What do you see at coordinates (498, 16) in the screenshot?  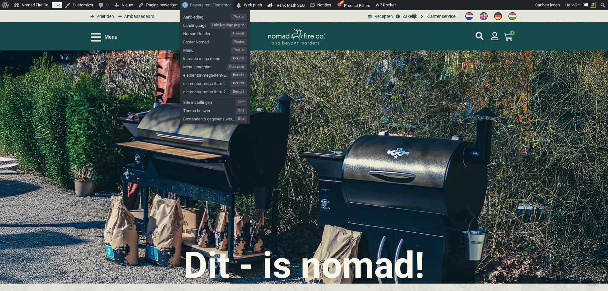 I see `a: Switch to Duits` at bounding box center [498, 16].